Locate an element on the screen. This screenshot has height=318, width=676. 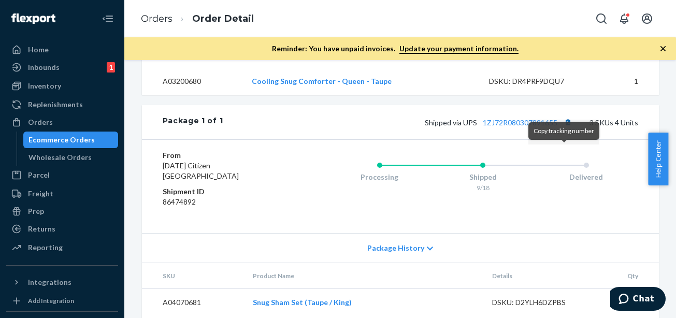
button: Copy tracking number is located at coordinates (569, 122).